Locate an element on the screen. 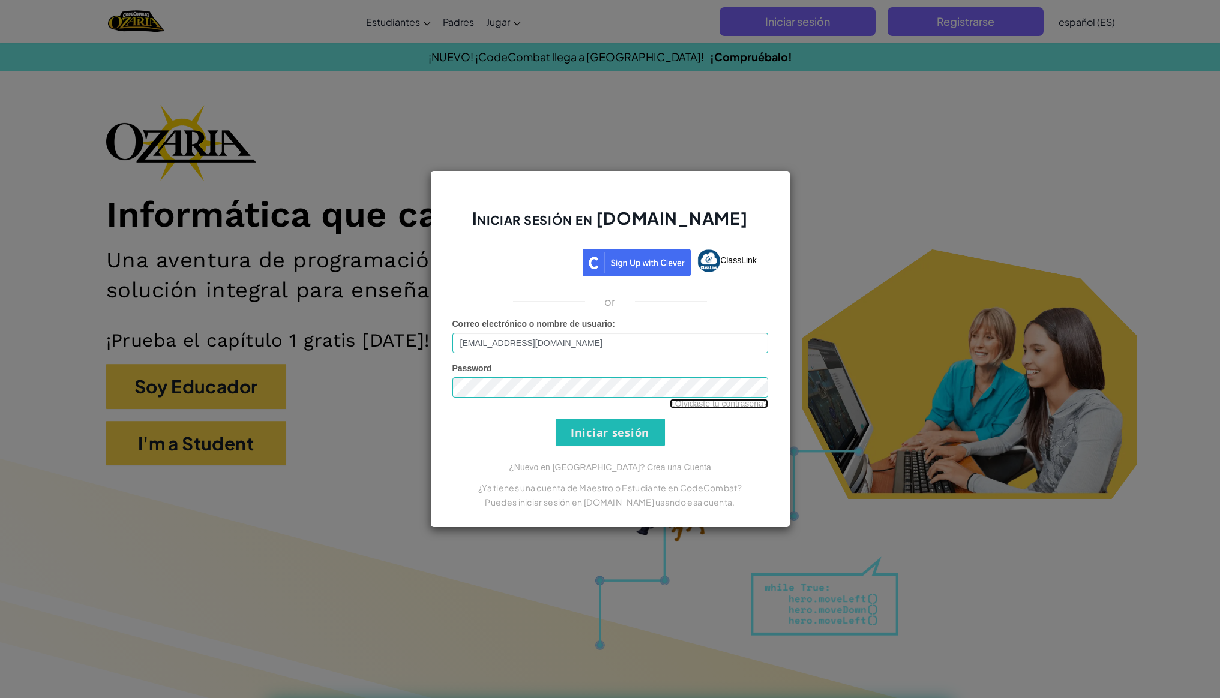 This screenshot has height=698, width=1220. a: ¿Olvidaste tu contraseña? is located at coordinates (718, 404).